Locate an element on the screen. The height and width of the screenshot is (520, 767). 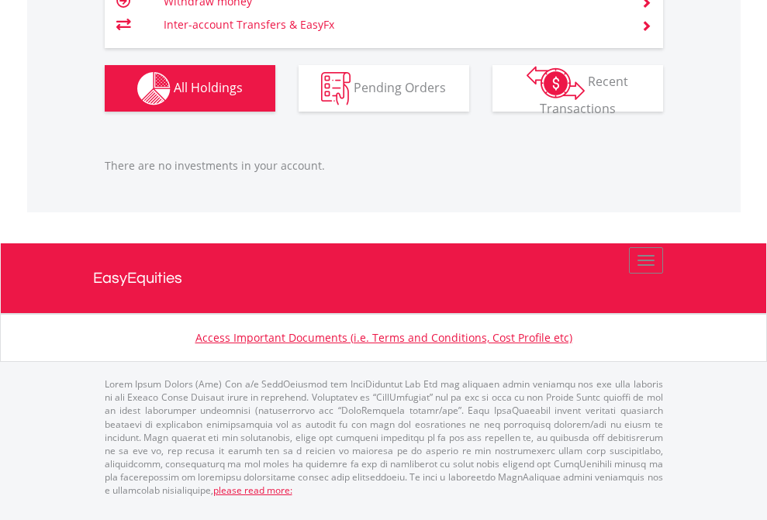
button: Recent Transactions is located at coordinates (578, 88).